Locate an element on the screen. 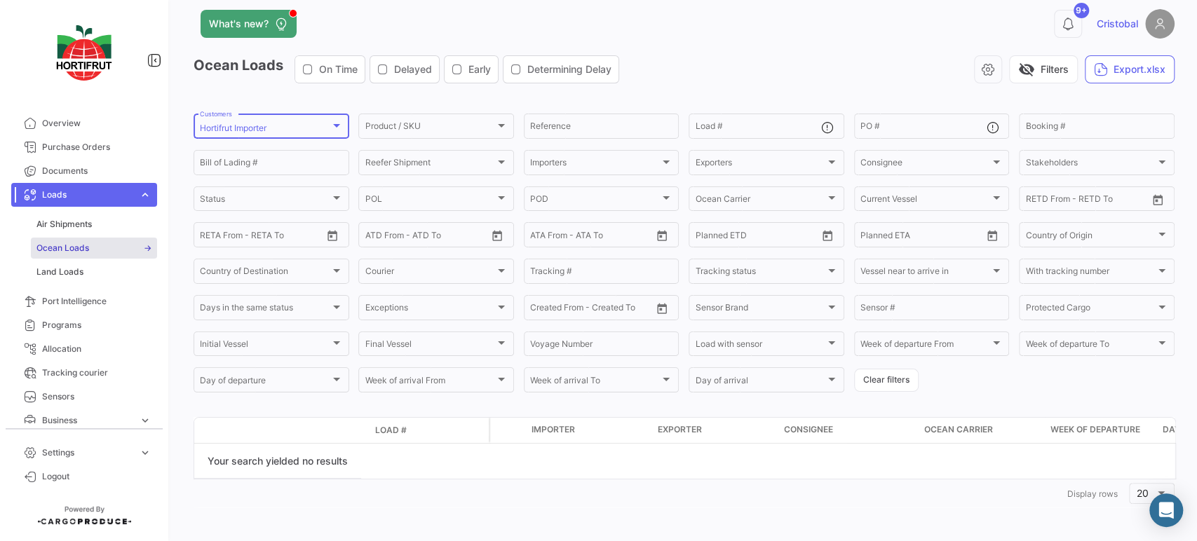  span: Week of arrival To is located at coordinates (595, 383).